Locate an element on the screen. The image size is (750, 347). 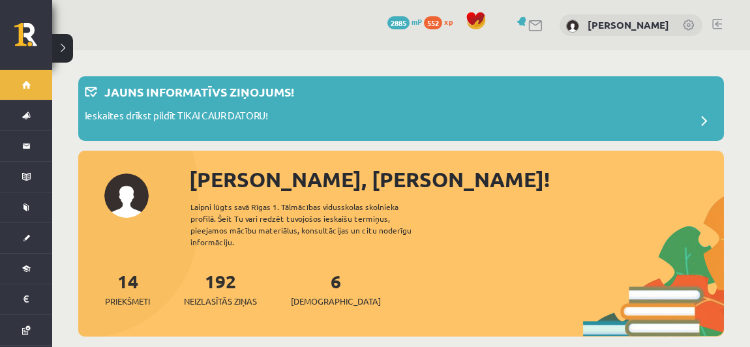
a: Jauns informatīvs ziņojums! Ieskaites drīkst pildīt TIKAI CAUR DATORU! is located at coordinates (401, 108).